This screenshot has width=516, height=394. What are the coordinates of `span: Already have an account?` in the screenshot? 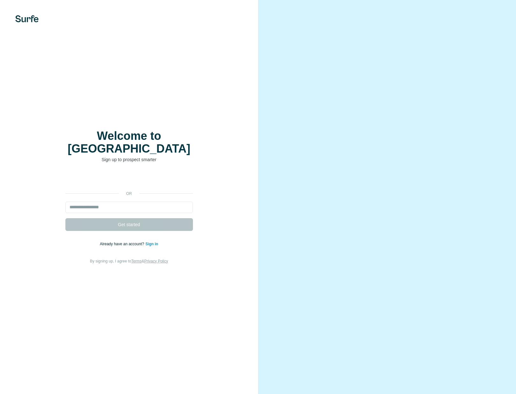 It's located at (122, 244).